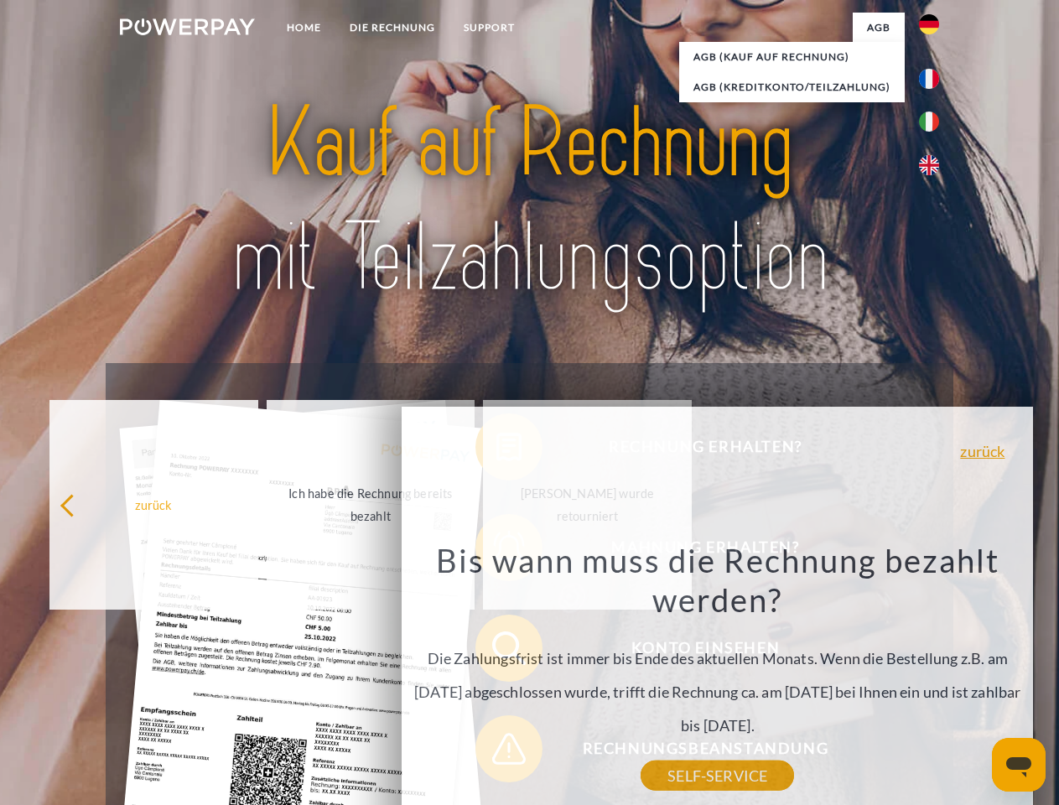  Describe the element at coordinates (929, 122) in the screenshot. I see `img: it` at that location.